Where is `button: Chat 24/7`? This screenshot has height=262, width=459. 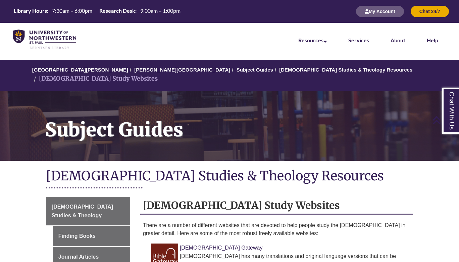
button: Chat 24/7 is located at coordinates (429, 11).